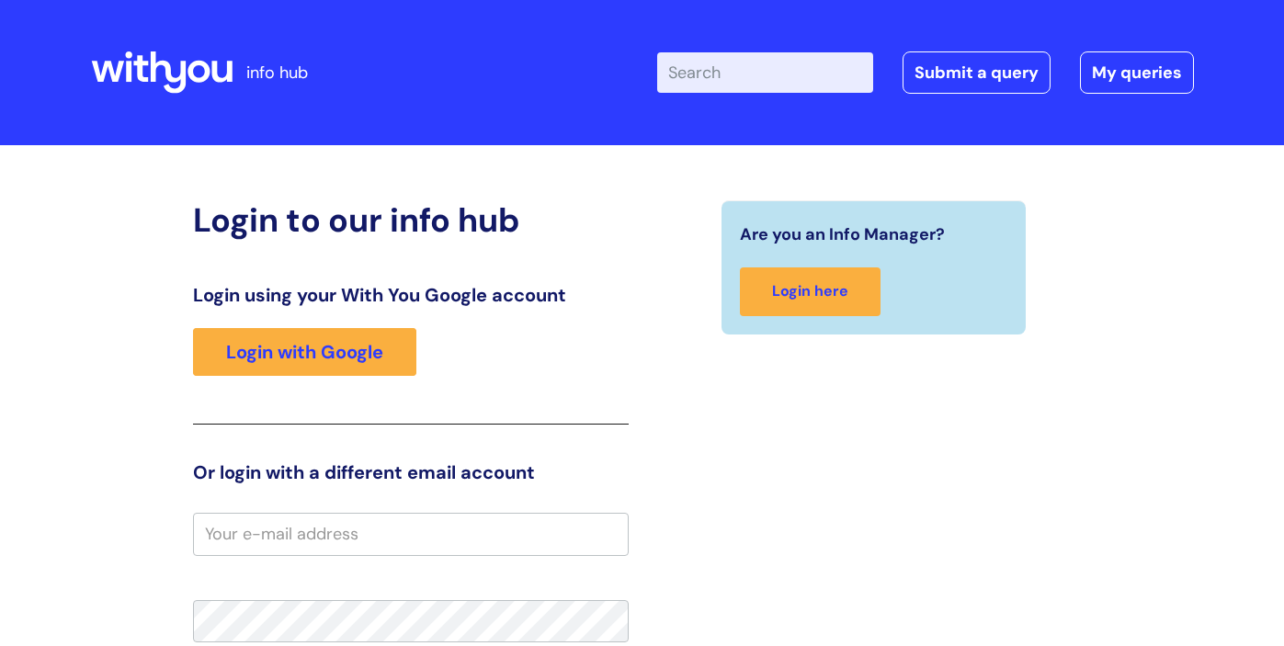 The width and height of the screenshot is (1284, 646). I want to click on span: Are you an Info Manager?, so click(842, 234).